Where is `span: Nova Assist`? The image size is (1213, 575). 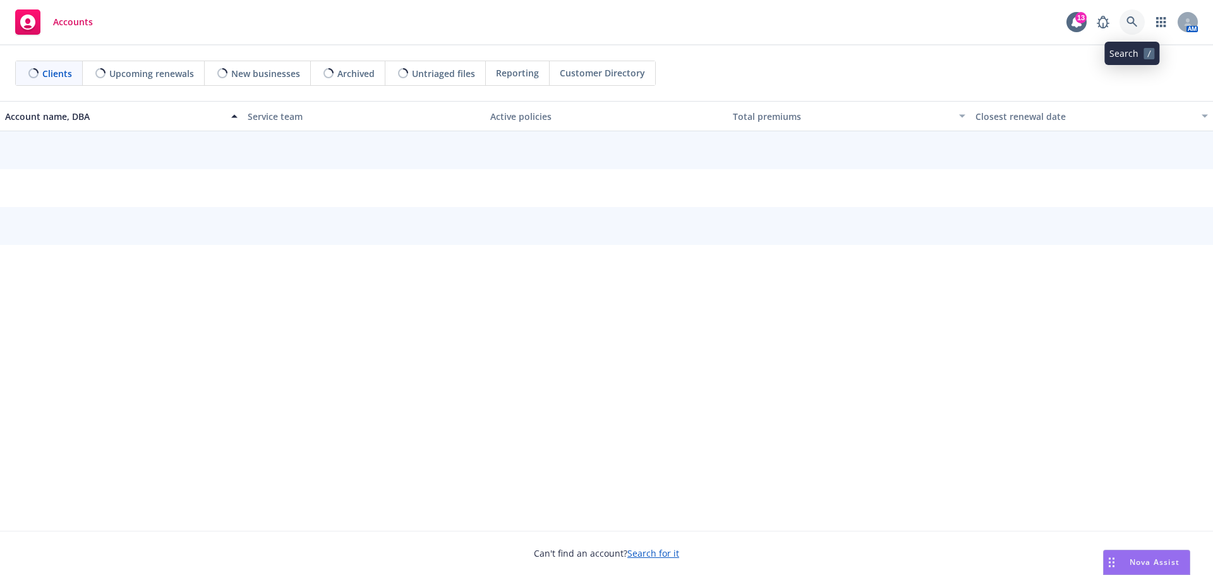 span: Nova Assist is located at coordinates (1154, 562).